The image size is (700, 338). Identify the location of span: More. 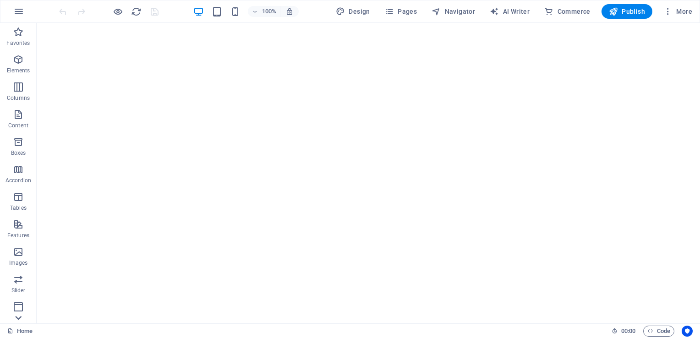
(678, 11).